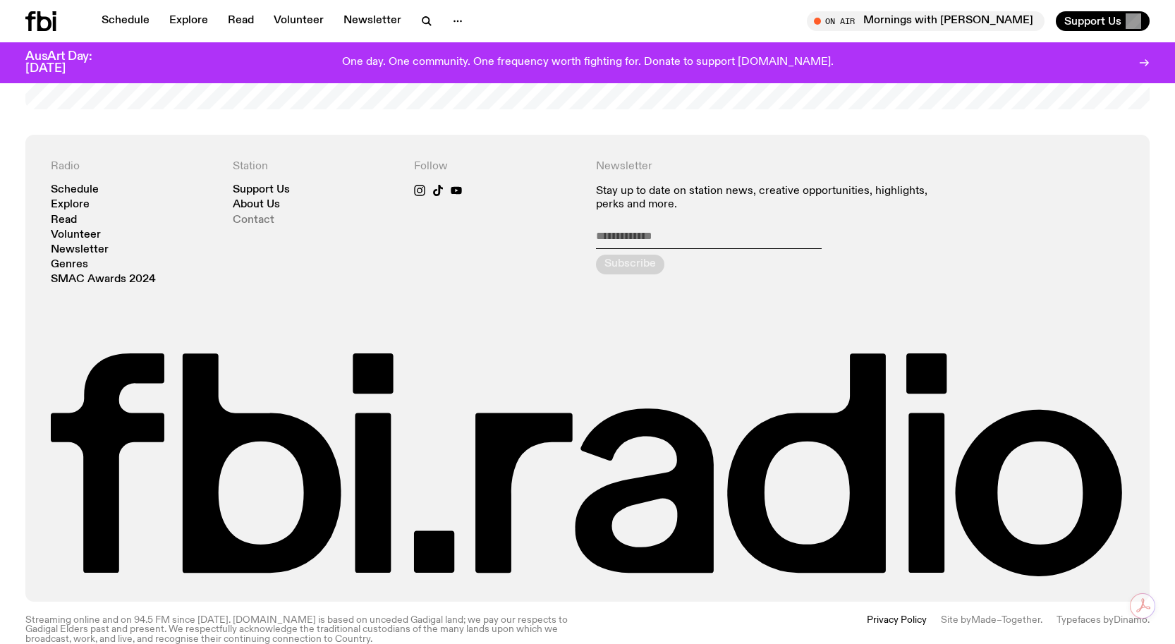 Image resolution: width=1175 pixels, height=644 pixels. I want to click on a: SMAC Awards 2024, so click(103, 279).